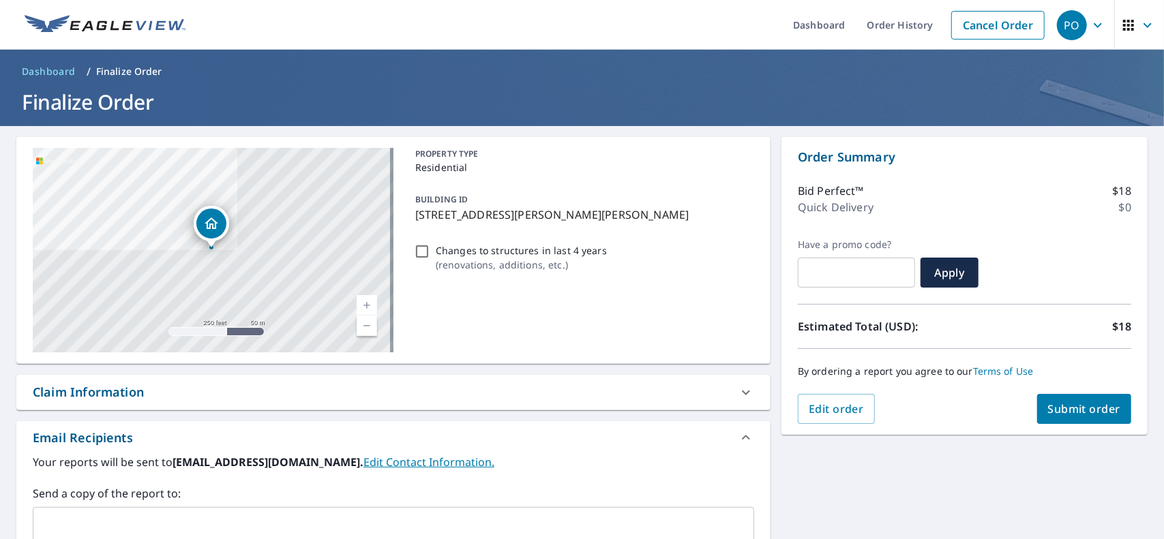 This screenshot has width=1164, height=539. What do you see at coordinates (1125, 207) in the screenshot?
I see `p: $0` at bounding box center [1125, 207].